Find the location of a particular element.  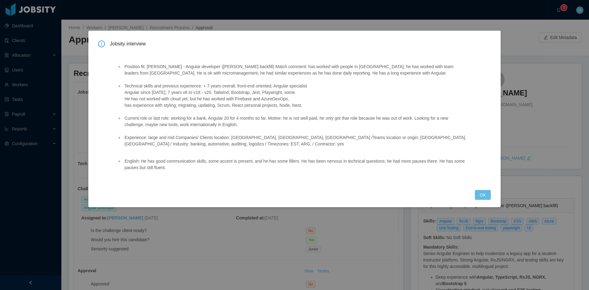

li: English: He has good communication skills, some accent is present, and he has some fillers. He ha... is located at coordinates (296, 164).